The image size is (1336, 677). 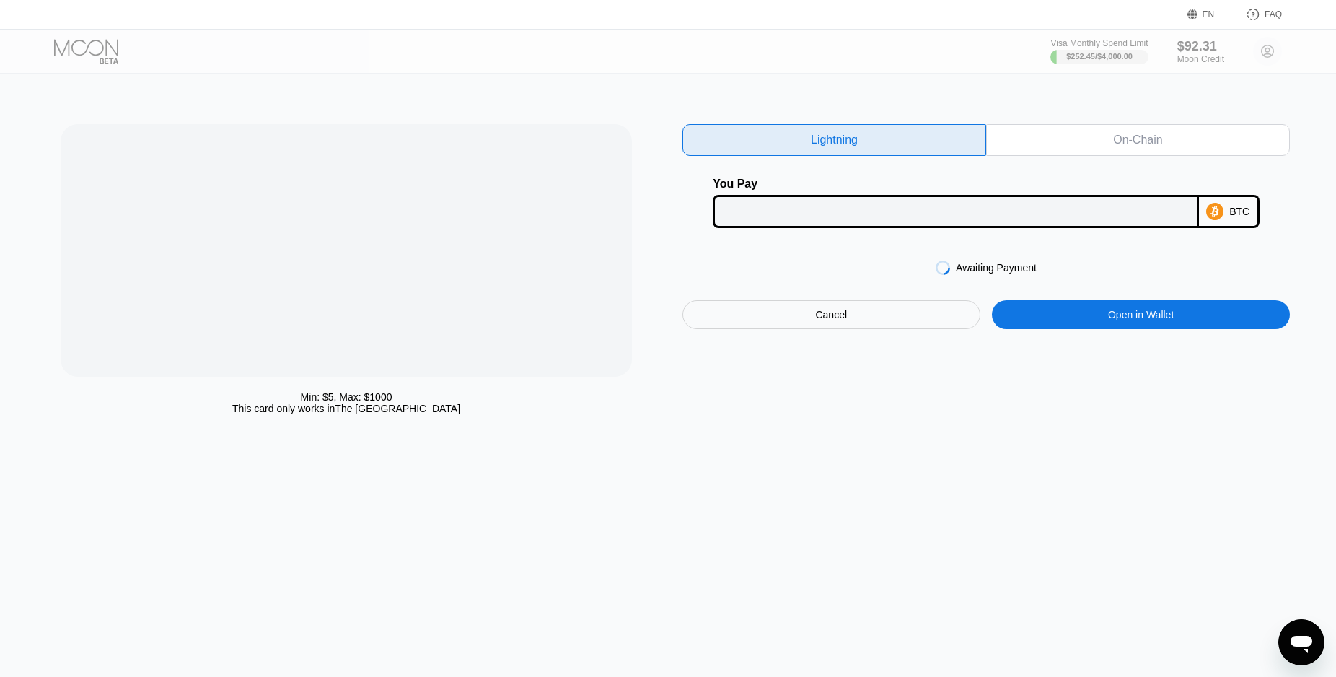 What do you see at coordinates (986, 203) in the screenshot?
I see `div: You PayBTC` at bounding box center [986, 203].